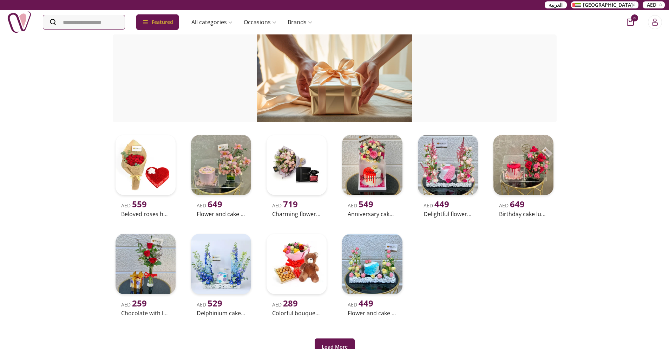 This screenshot has width=669, height=349. What do you see at coordinates (221, 176) in the screenshot?
I see `a: uae-gifts-Flower and Cake GalaAED 649Flower and cake gala` at bounding box center [221, 176].